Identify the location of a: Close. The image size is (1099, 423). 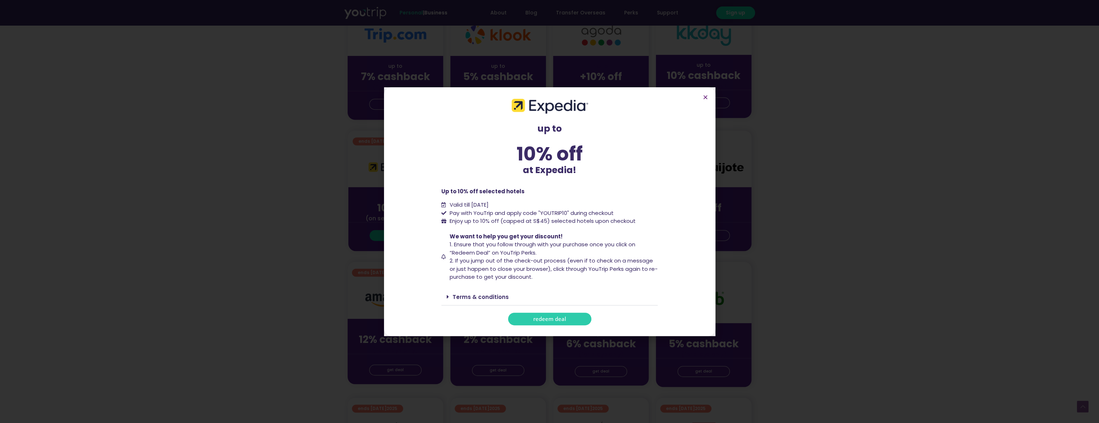
(705, 97).